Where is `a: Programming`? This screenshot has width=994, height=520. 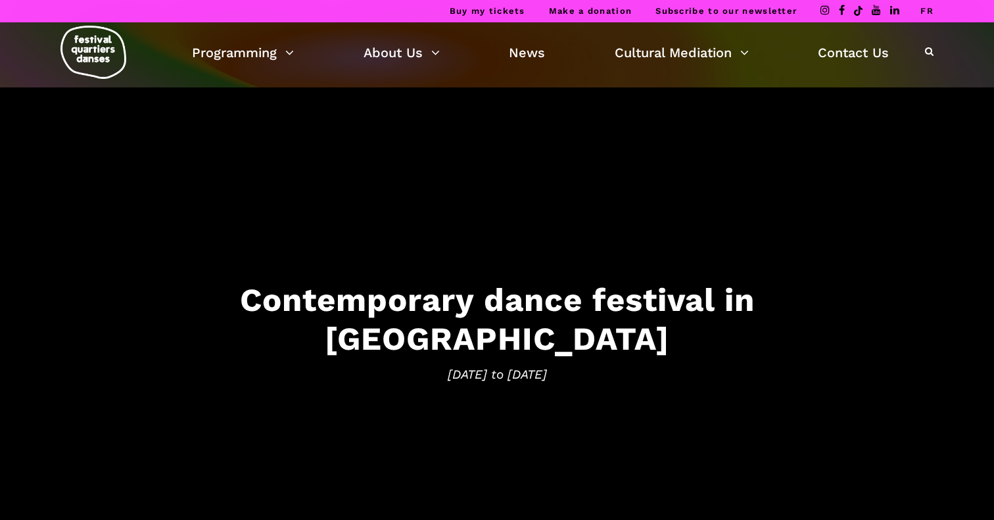 a: Programming is located at coordinates (242, 53).